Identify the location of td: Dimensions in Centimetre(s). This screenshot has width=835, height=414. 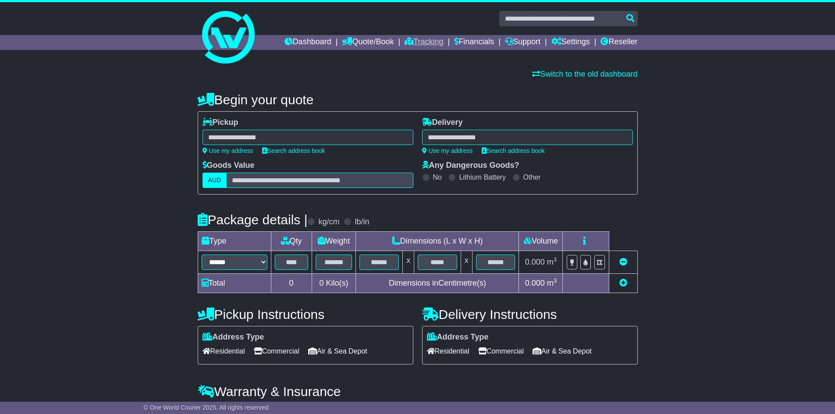
(438, 284).